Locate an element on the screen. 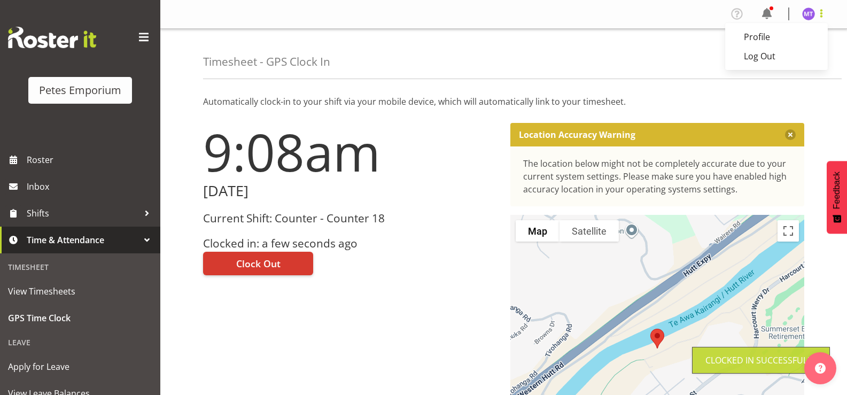 This screenshot has height=395, width=847. span: Shifts is located at coordinates (83, 213).